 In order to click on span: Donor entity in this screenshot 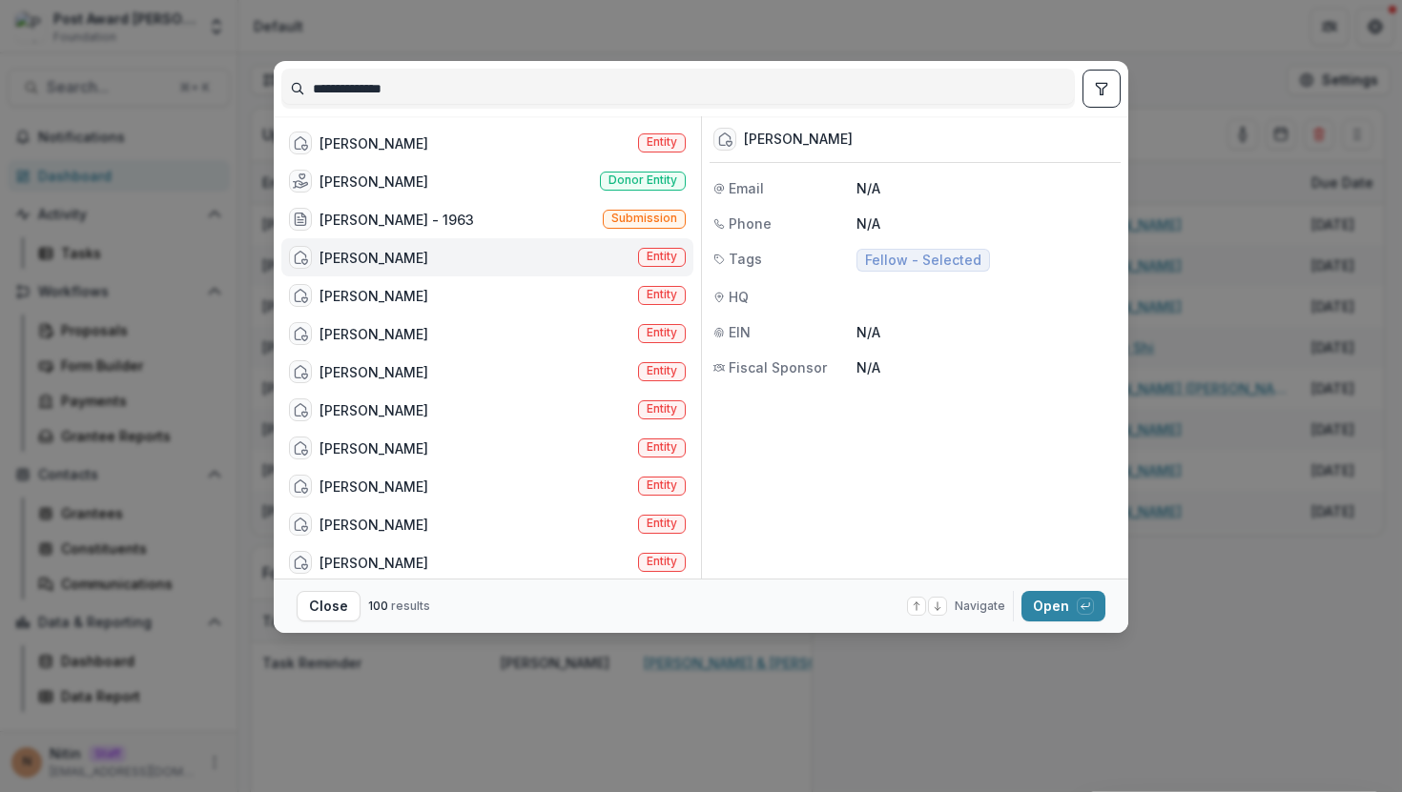, I will do `click(643, 180)`.